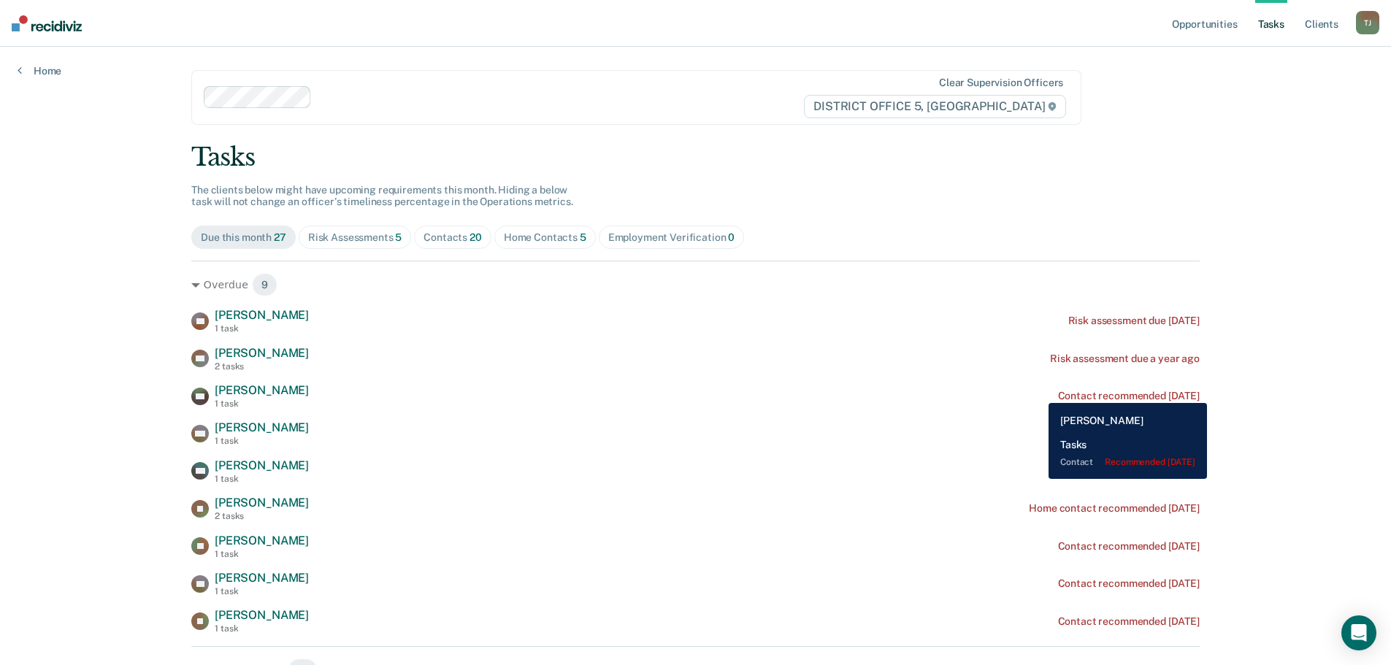  Describe the element at coordinates (545, 237) in the screenshot. I see `div: Home Contacts` at that location.